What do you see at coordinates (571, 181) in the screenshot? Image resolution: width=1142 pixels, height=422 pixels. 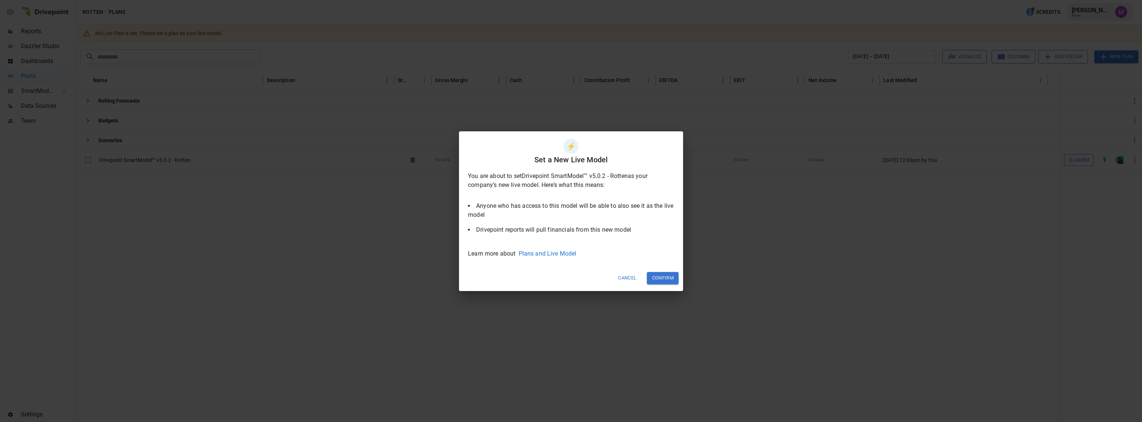 I see `p: You are about to set Drivepoint SmartModel™ v5.0.2 - Rotten as your company’s new live model. Her...` at bounding box center [571, 181].